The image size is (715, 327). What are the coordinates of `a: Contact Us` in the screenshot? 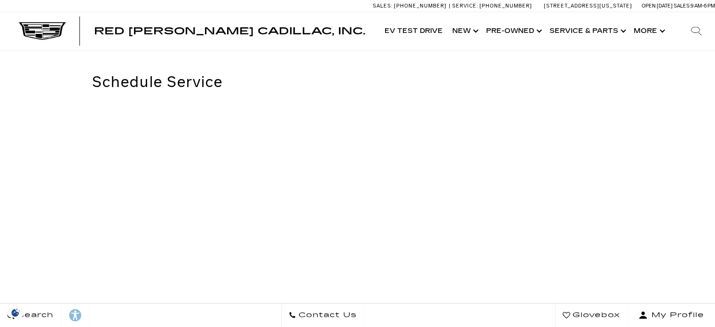 It's located at (323, 315).